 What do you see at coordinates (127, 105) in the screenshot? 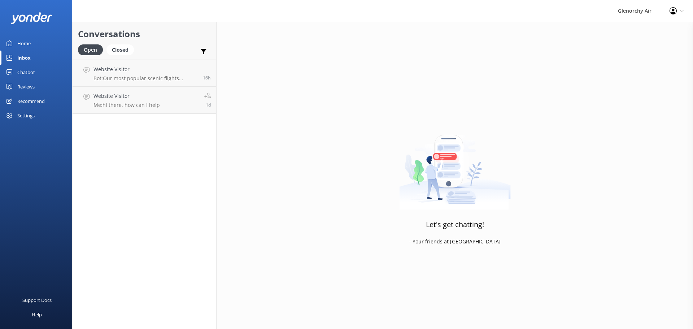
I see `p: Me: hi there, how can I help` at bounding box center [127, 105].